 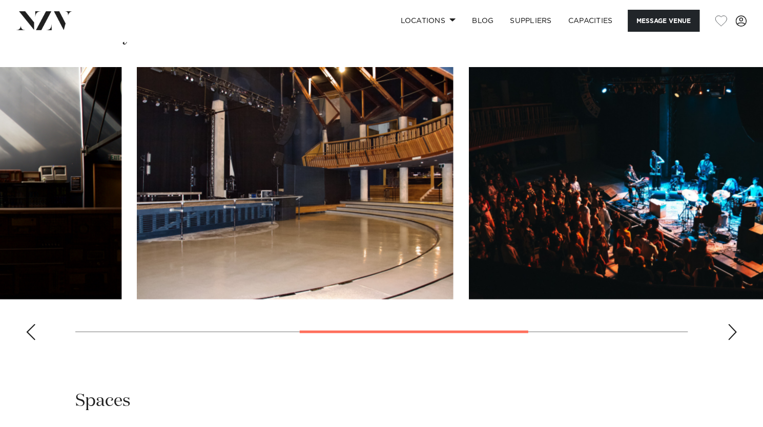 I want to click on a: BLOG, so click(x=482, y=20).